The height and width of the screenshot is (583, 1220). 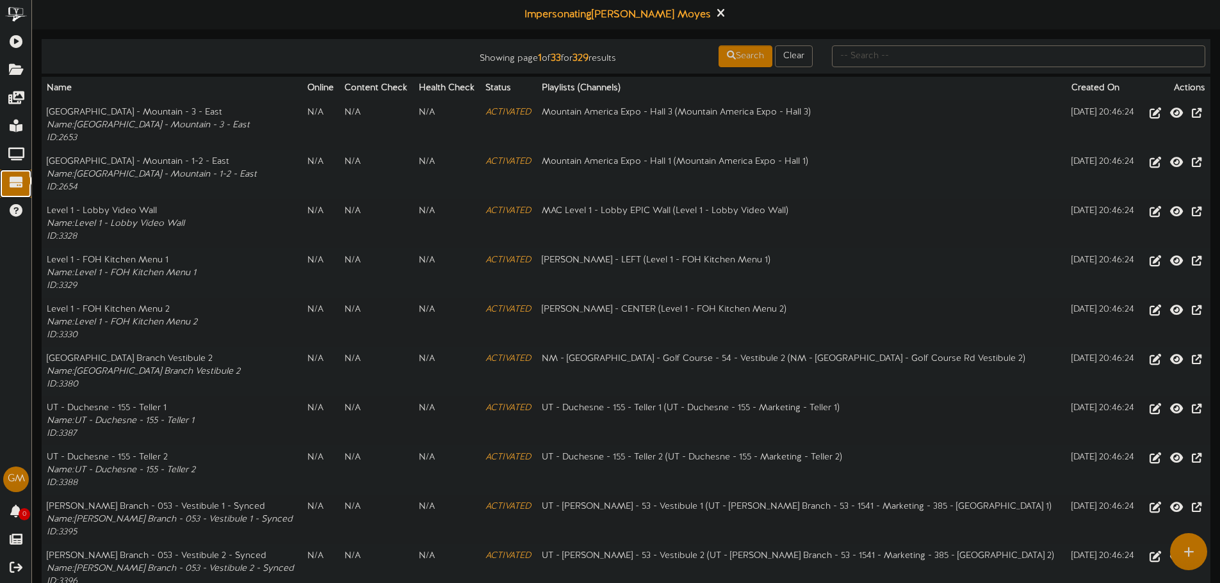 I want to click on td: UT - Duchesne - 155 - Teller 1 ( UT - Duchesne - 155 - Marketing - Teller 1 ), so click(x=801, y=421).